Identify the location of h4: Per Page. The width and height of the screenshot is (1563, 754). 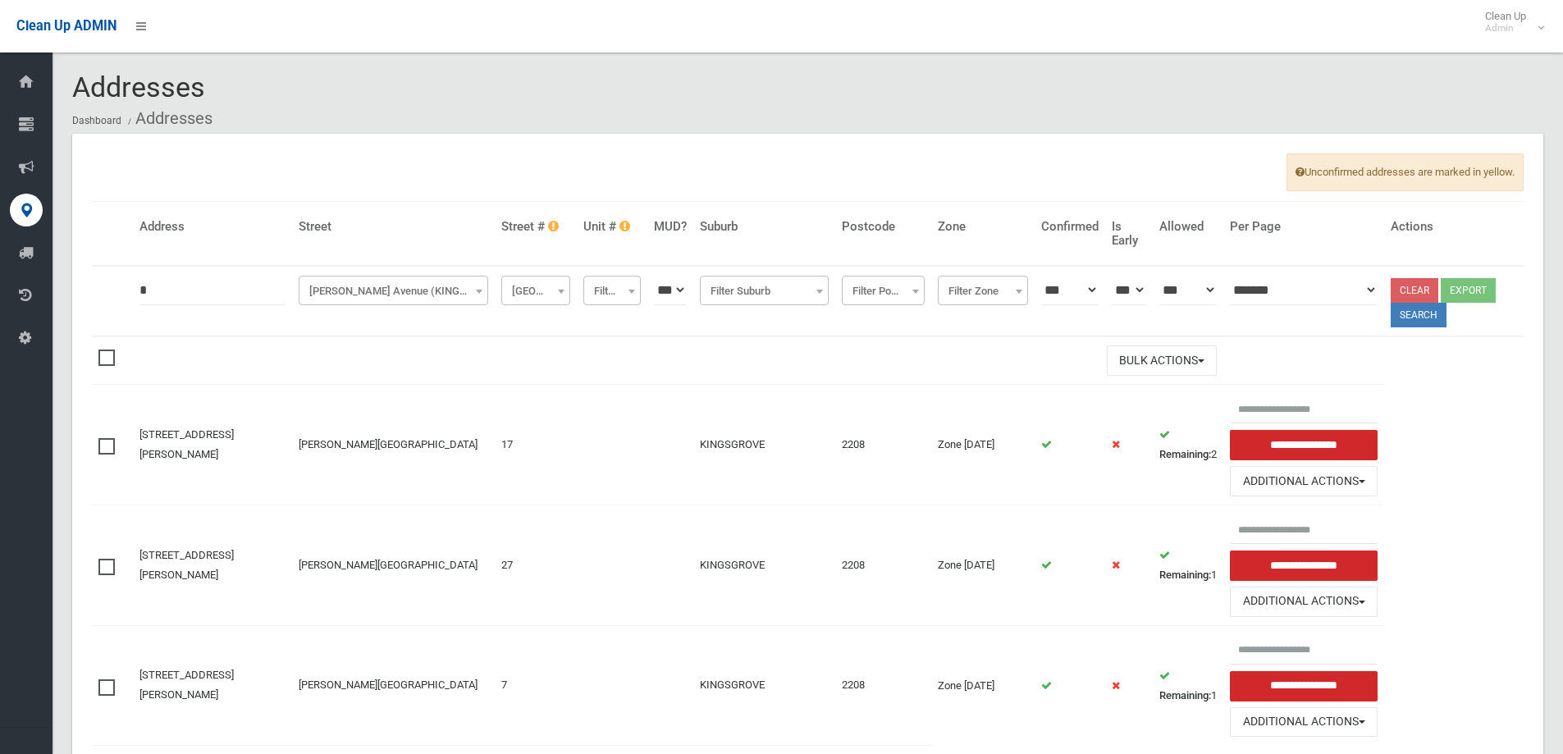
(1304, 226).